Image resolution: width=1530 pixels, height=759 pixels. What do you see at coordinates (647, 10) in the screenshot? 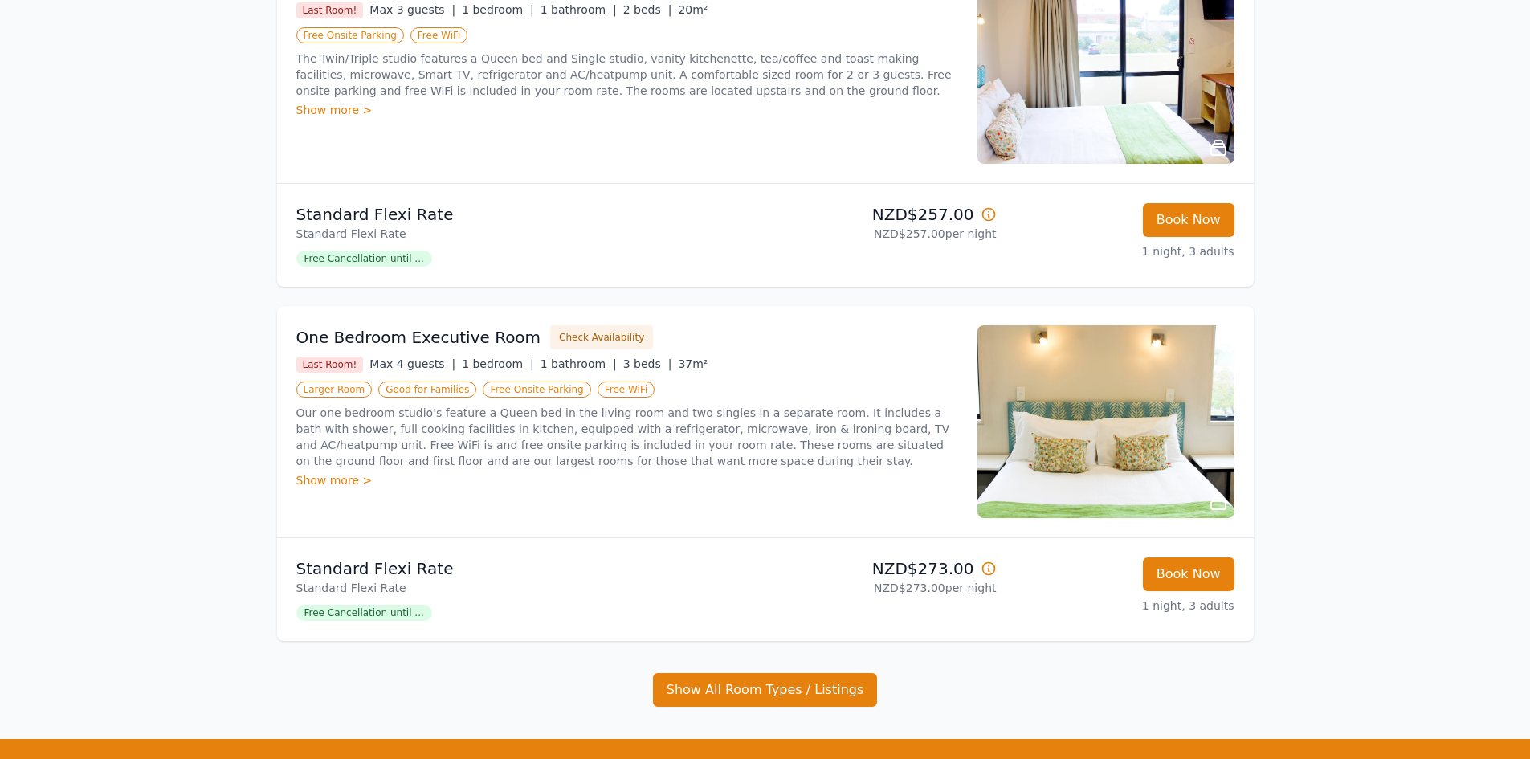
I see `span: 2 beds |` at bounding box center [647, 10].